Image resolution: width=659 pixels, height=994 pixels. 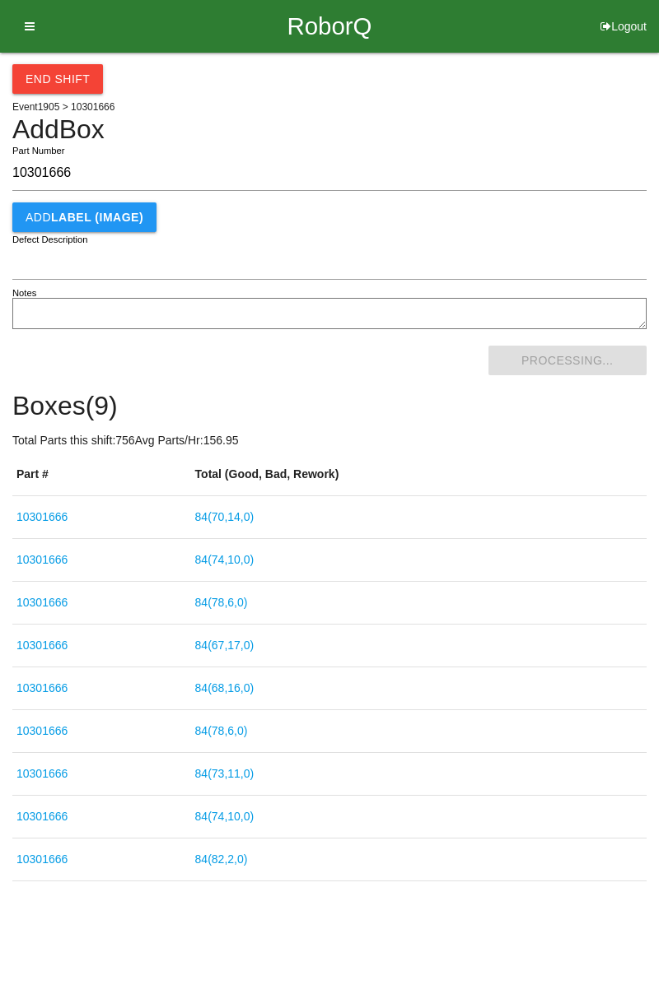 I want to click on span: Event 1905 > 10301666, so click(x=63, y=107).